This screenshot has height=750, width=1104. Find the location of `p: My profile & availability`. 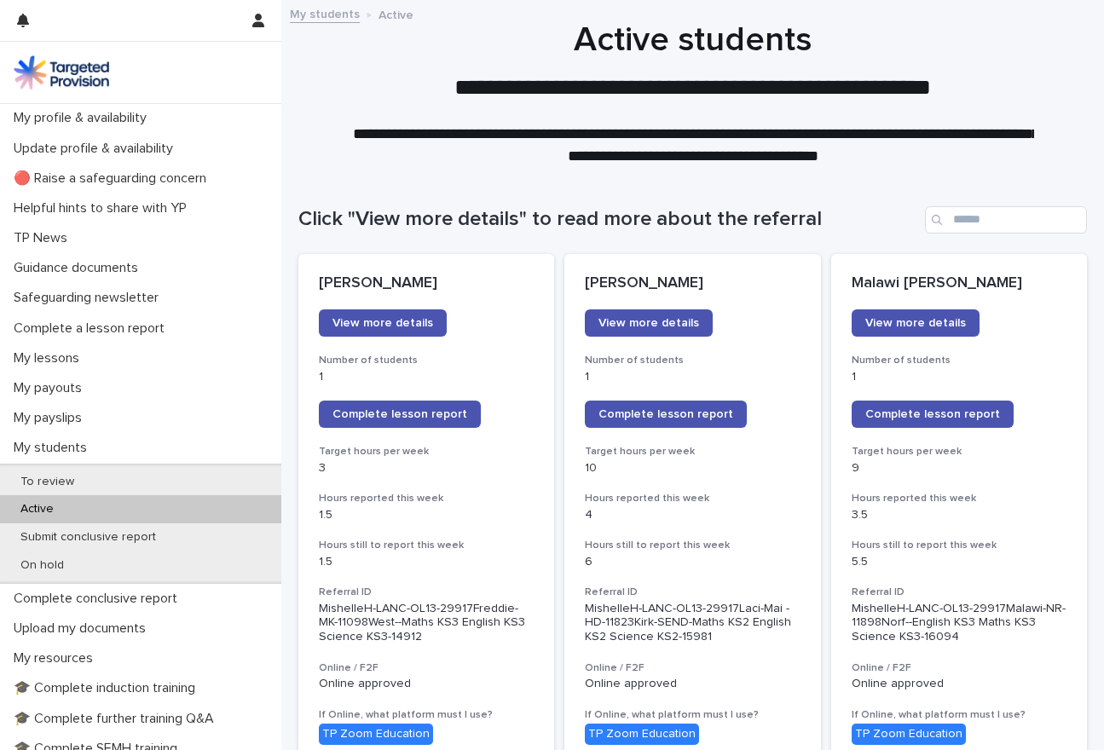

p: My profile & availability is located at coordinates (84, 118).